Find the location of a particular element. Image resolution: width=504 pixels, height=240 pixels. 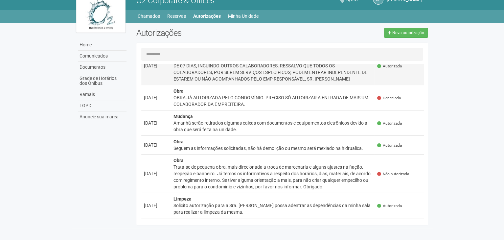

h2: Autorizações is located at coordinates (207, 33).